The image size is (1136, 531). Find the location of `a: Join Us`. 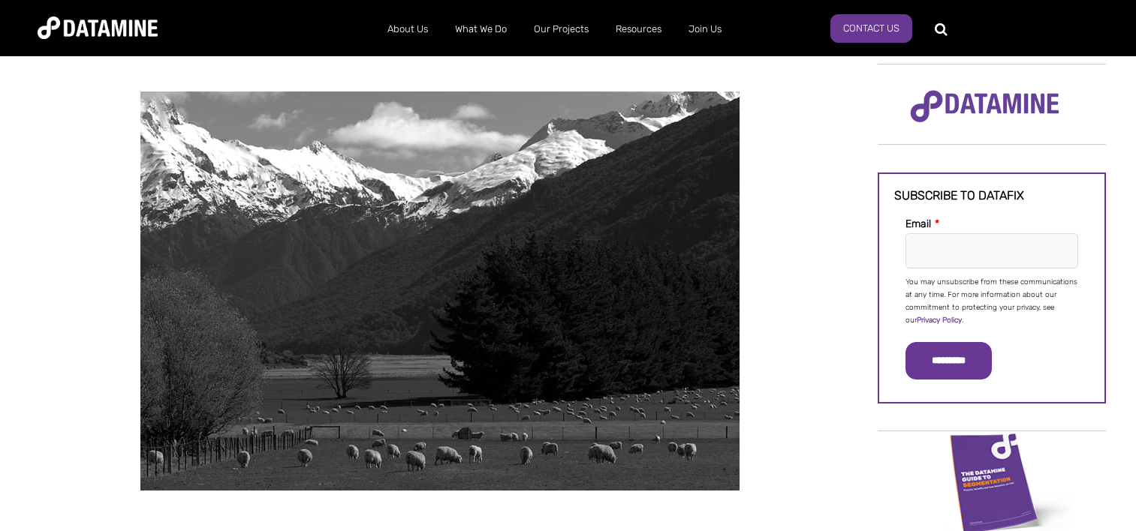

a: Join Us is located at coordinates (705, 29).